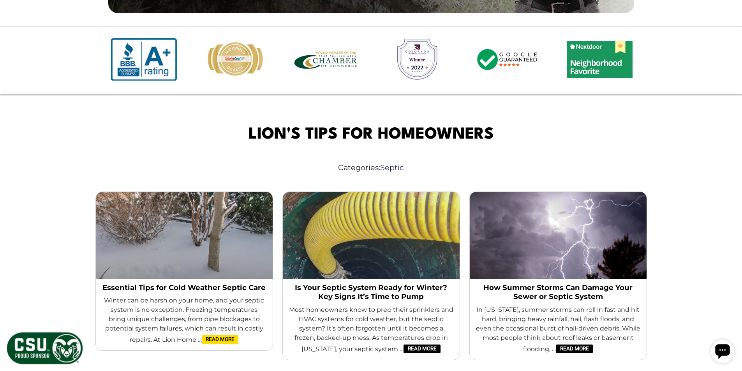 The image size is (742, 371). What do you see at coordinates (371, 167) in the screenshot?
I see `span: Categories:` at bounding box center [371, 167].